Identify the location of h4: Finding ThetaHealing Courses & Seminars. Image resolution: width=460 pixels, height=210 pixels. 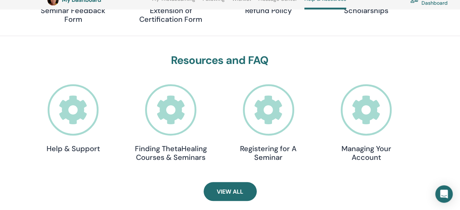
(171, 153).